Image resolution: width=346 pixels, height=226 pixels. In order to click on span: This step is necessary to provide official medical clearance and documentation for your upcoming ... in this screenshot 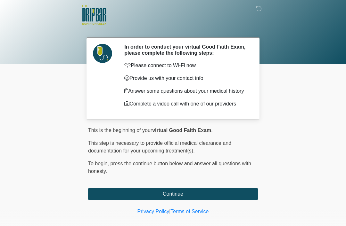, I will do `click(159, 147)`.